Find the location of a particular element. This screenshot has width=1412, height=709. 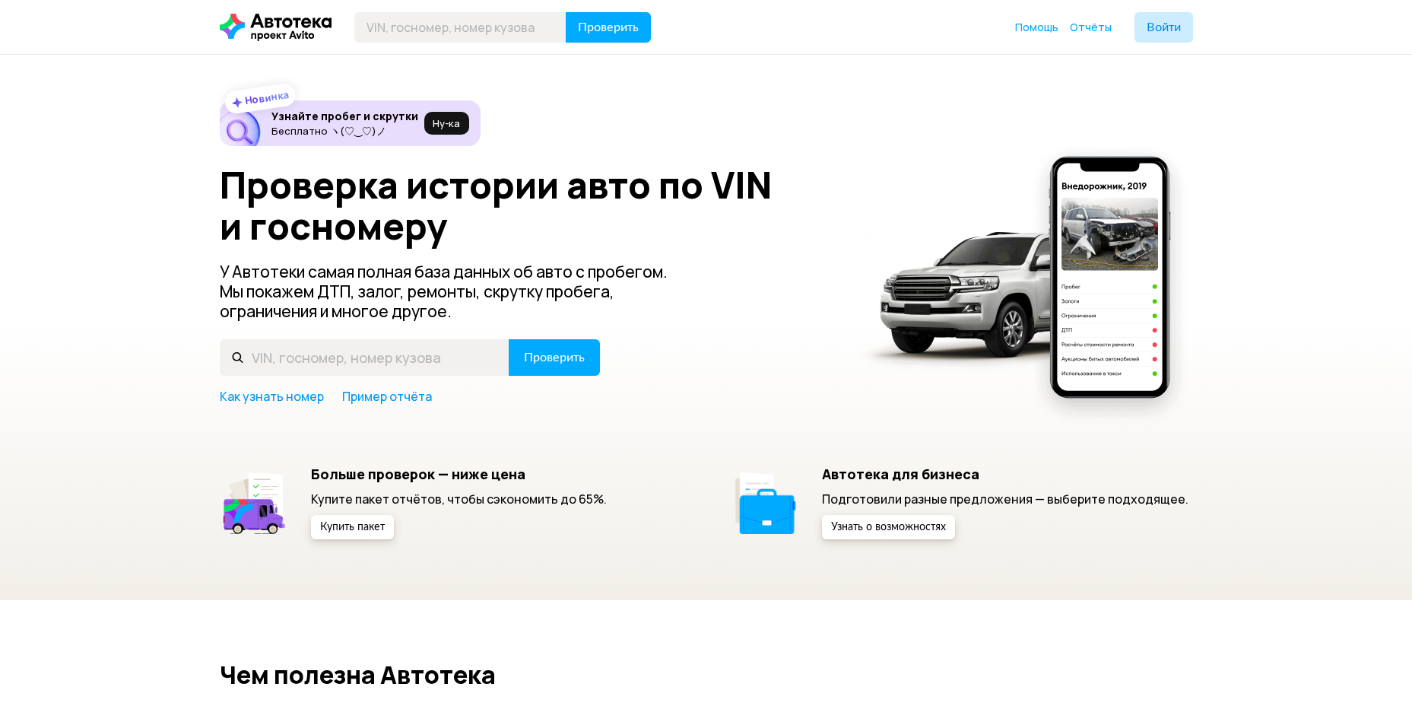

h1: Проверка истории авто по VIN и госномеру is located at coordinates (529, 205).